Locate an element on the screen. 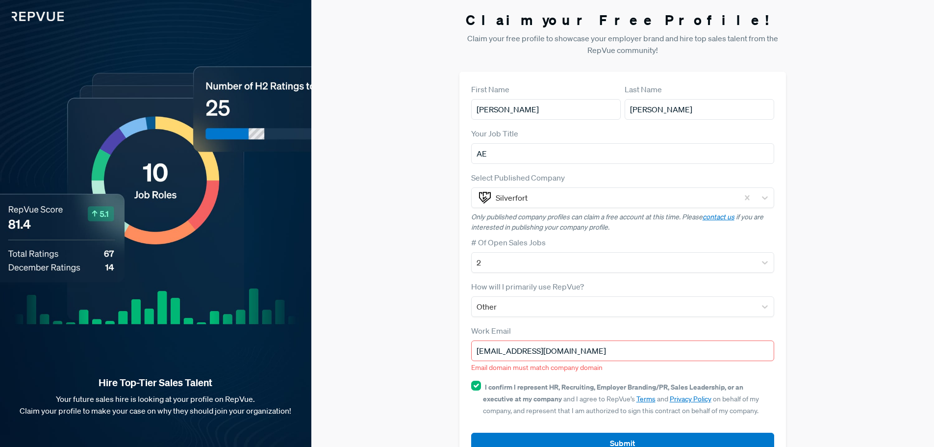 The width and height of the screenshot is (934, 447). label: # Of Open Sales Jobs is located at coordinates (508, 242).